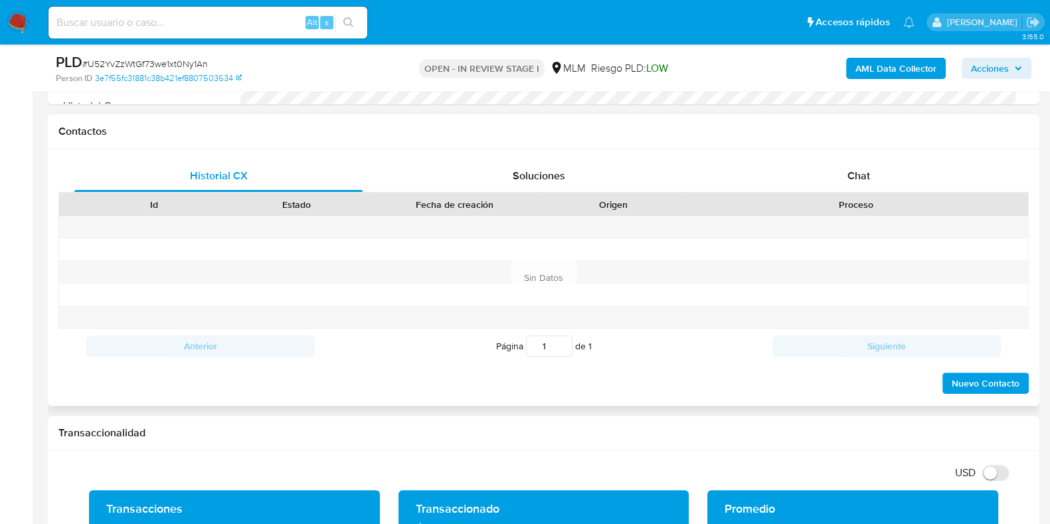 The height and width of the screenshot is (524, 1050). I want to click on b: PLD, so click(69, 62).